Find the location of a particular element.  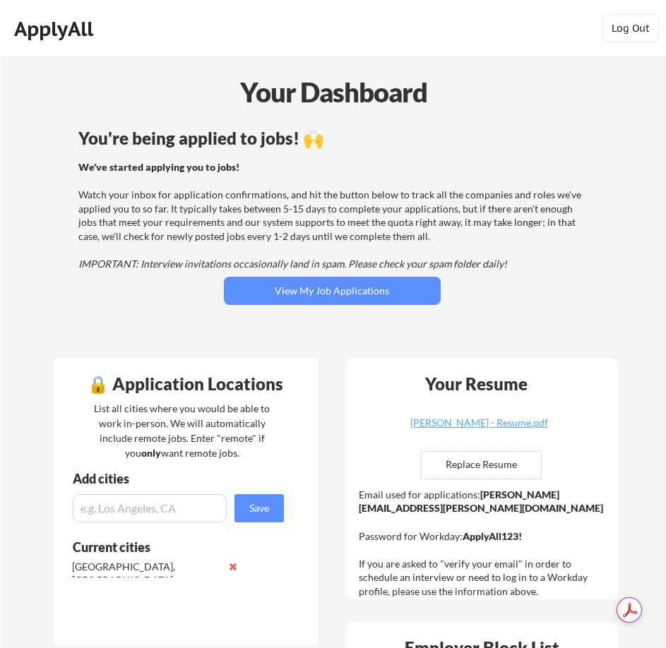

div: List all cities where you would be able to work in-person. We will automatically include remote j... is located at coordinates (181, 431).